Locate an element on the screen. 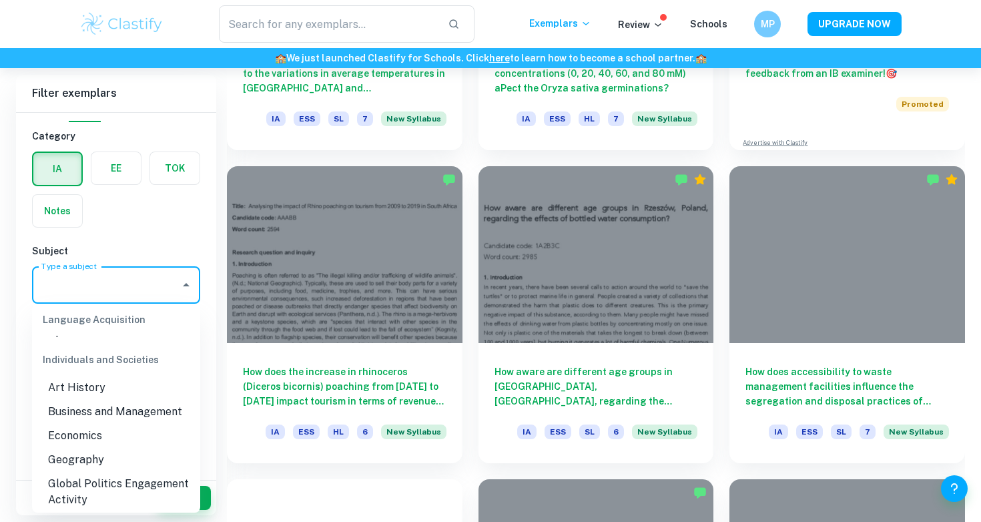  label: Type a subject is located at coordinates (69, 266).